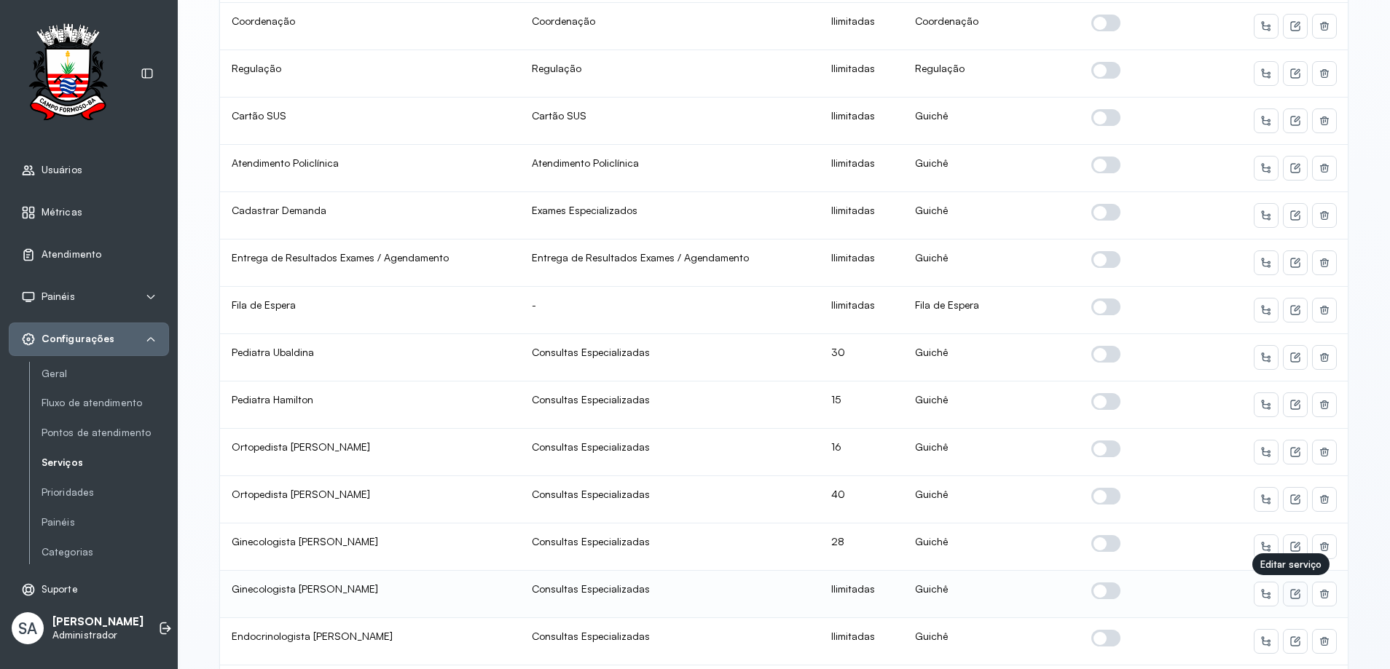 Image resolution: width=1390 pixels, height=669 pixels. What do you see at coordinates (861, 500) in the screenshot?
I see `td: 40` at bounding box center [861, 500].